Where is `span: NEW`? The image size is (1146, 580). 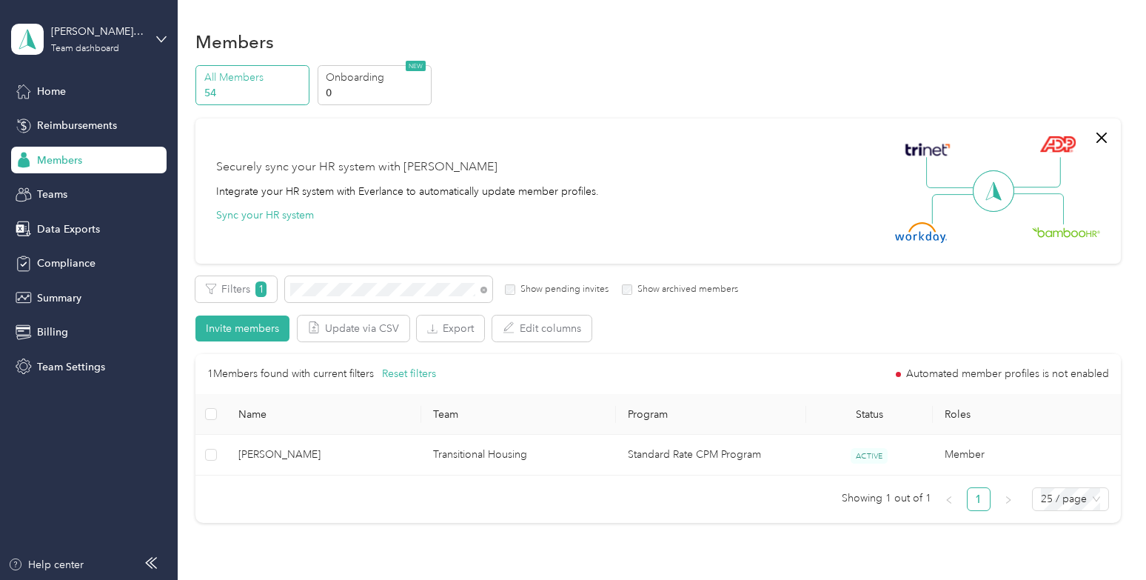
span: NEW is located at coordinates (415, 66).